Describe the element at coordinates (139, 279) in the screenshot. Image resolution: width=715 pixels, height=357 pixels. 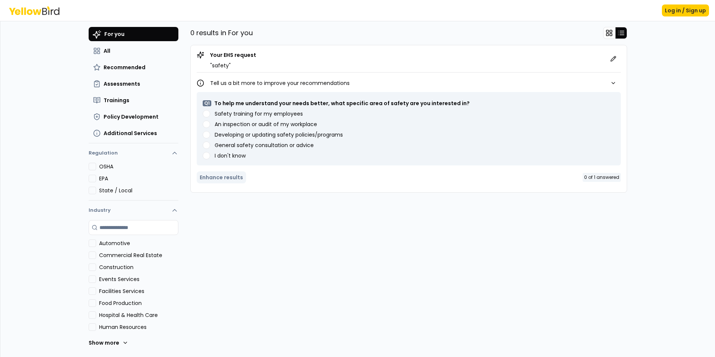
I see `label: Events Services` at that location.